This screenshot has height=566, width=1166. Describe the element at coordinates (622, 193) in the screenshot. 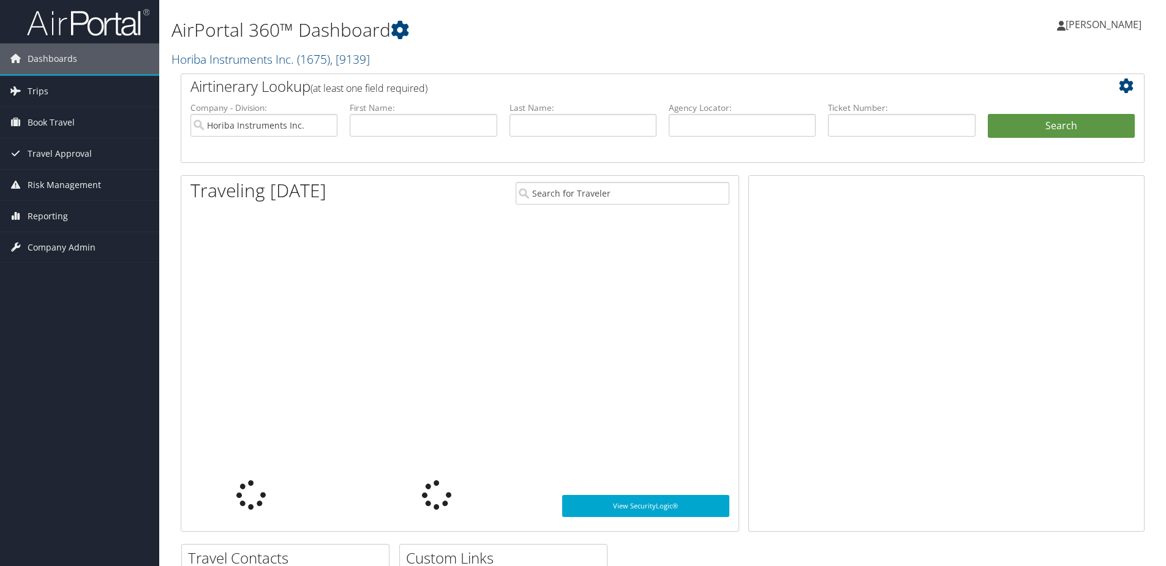

I see `input: Search for Traveler` at that location.